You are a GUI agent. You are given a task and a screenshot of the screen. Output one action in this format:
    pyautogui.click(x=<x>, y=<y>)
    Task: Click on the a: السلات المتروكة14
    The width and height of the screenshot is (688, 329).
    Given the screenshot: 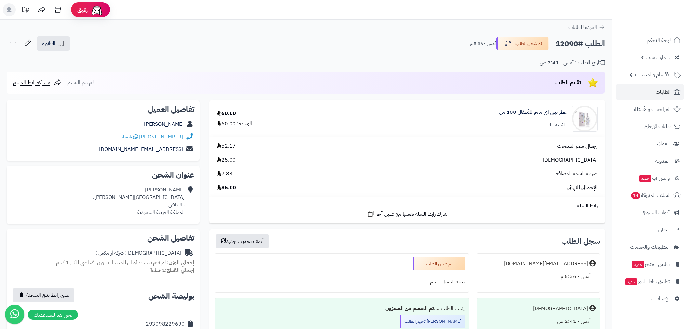 What is the action you would take?
    pyautogui.click(x=650, y=195)
    